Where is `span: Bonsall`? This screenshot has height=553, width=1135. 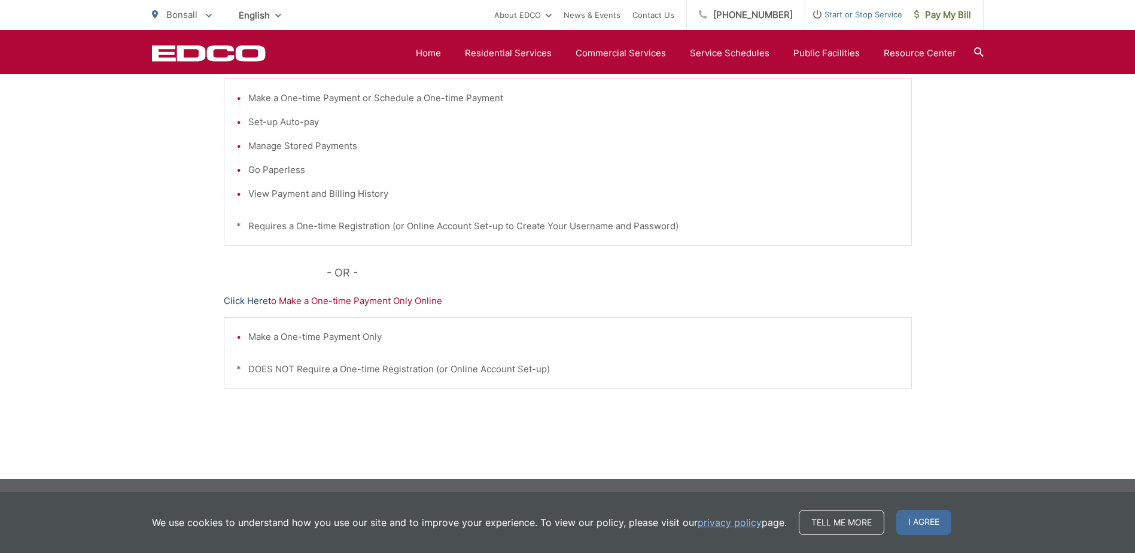 span: Bonsall is located at coordinates (182, 14).